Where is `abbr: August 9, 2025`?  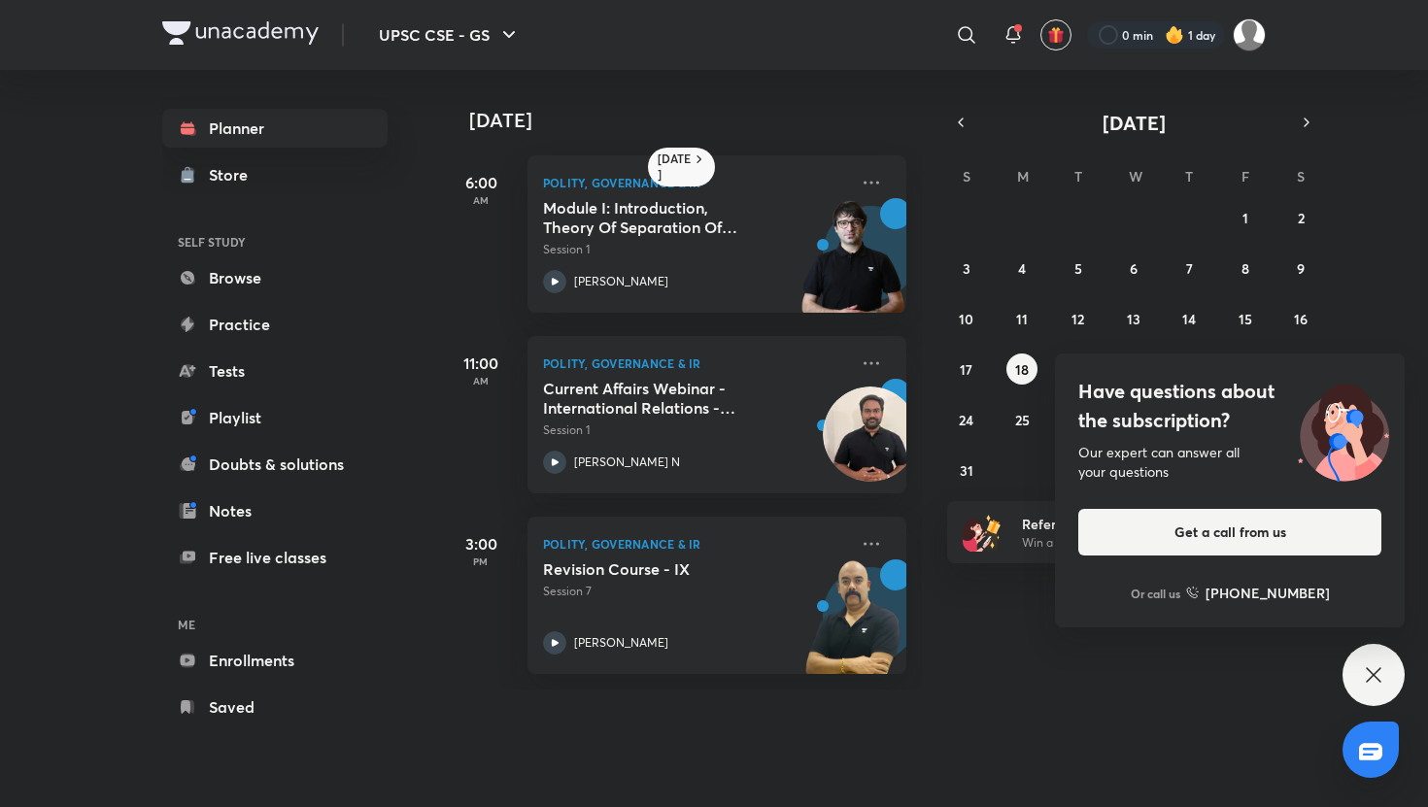 abbr: August 9, 2025 is located at coordinates (1301, 268).